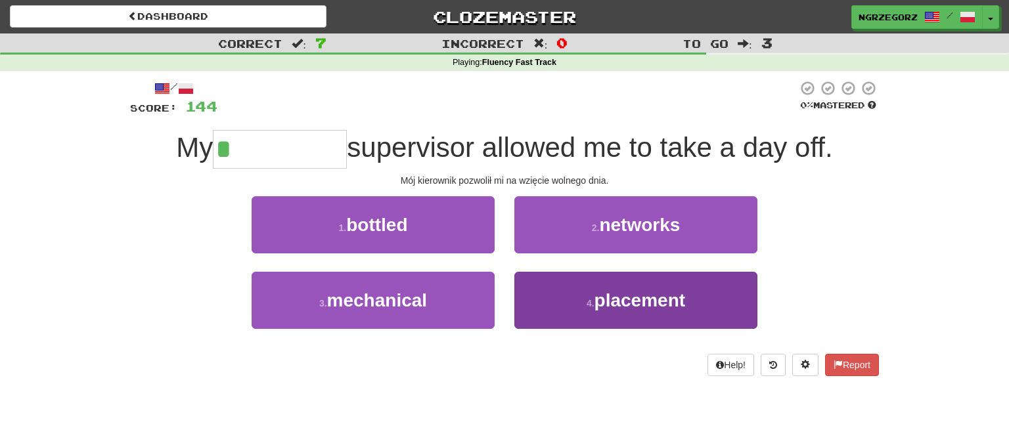 The image size is (1009, 445). I want to click on span: 144, so click(201, 106).